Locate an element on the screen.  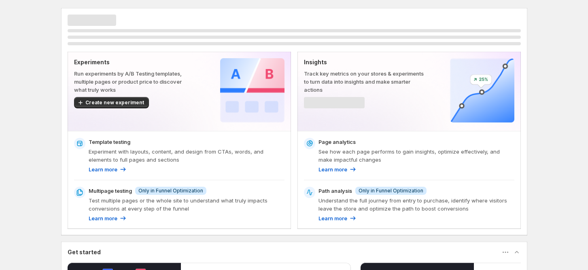
p: Insights is located at coordinates (364, 62).